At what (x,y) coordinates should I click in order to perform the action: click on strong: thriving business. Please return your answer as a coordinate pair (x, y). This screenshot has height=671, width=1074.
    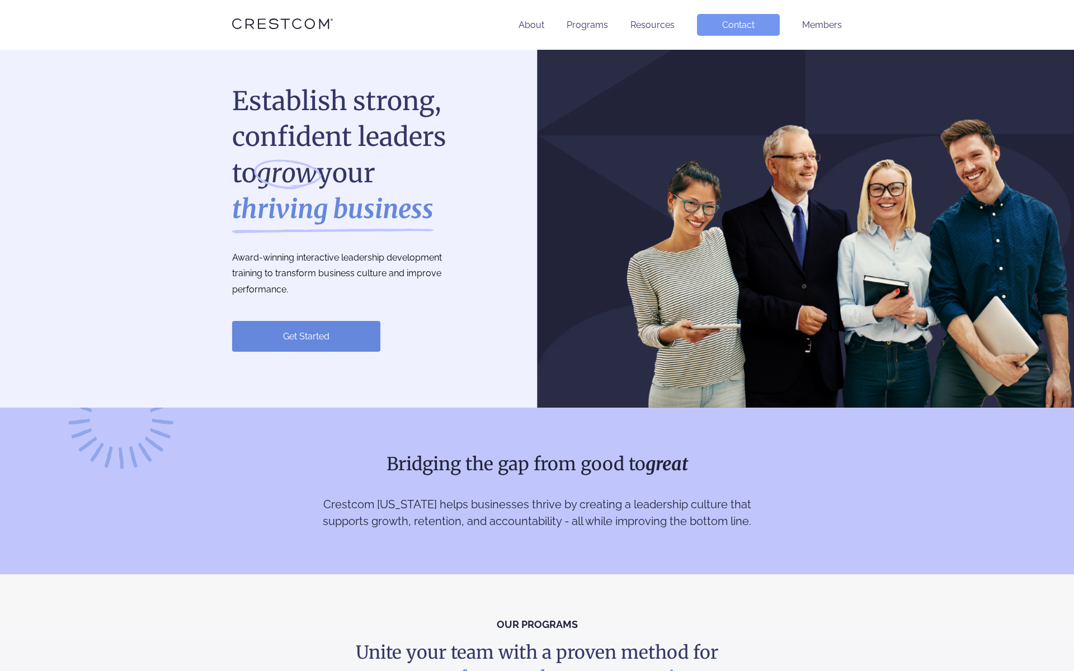
    Looking at the image, I should click on (333, 209).